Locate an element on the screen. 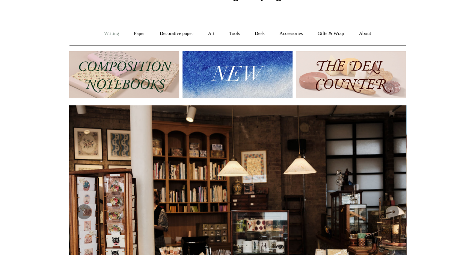  a: The Deli Counter is located at coordinates (351, 74).